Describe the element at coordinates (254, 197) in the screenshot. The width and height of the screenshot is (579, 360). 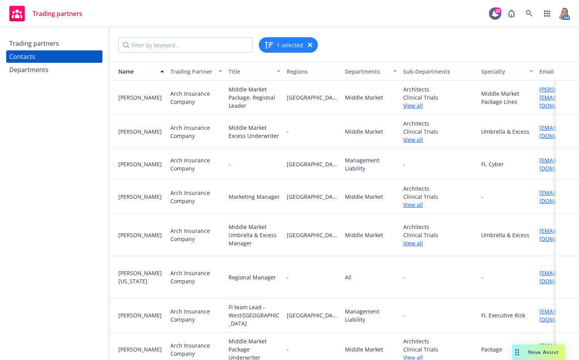
I see `div: Marketing Manager` at that location.